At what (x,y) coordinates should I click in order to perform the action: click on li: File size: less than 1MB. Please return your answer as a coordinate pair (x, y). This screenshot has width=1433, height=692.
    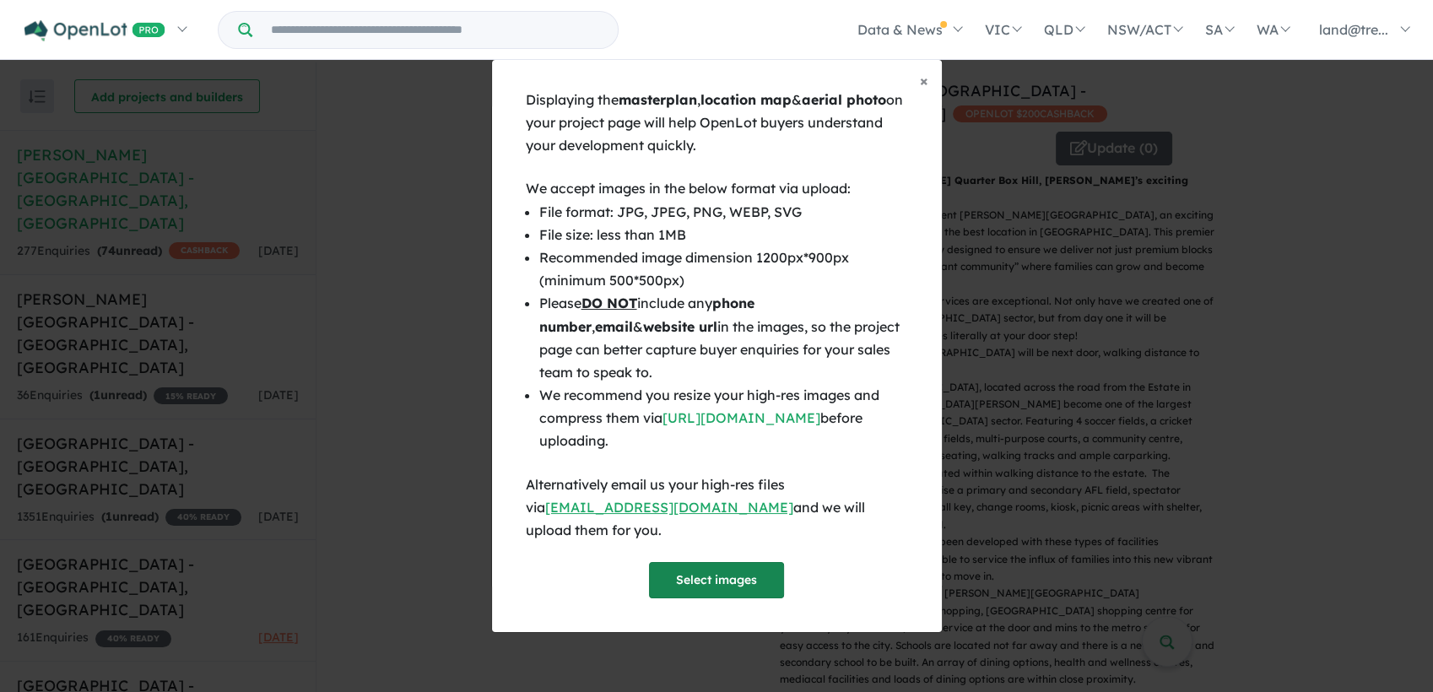
    Looking at the image, I should click on (723, 235).